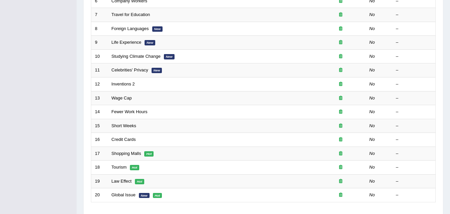 Image resolution: width=450 pixels, height=214 pixels. Describe the element at coordinates (124, 125) in the screenshot. I see `a: Short Weeks` at that location.